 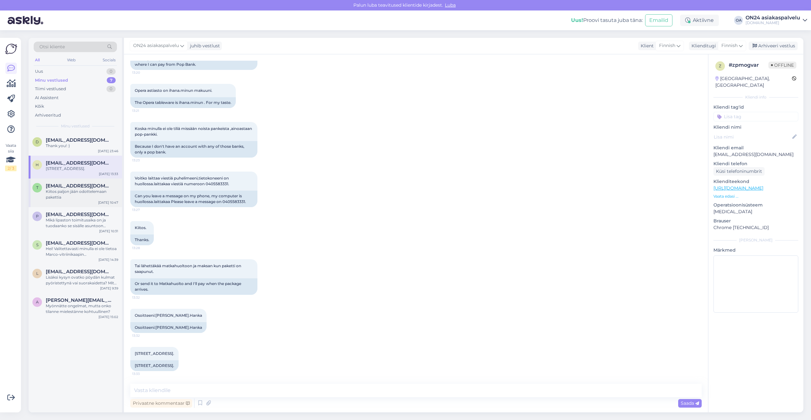 I want to click on span: Otsi kliente, so click(x=52, y=47).